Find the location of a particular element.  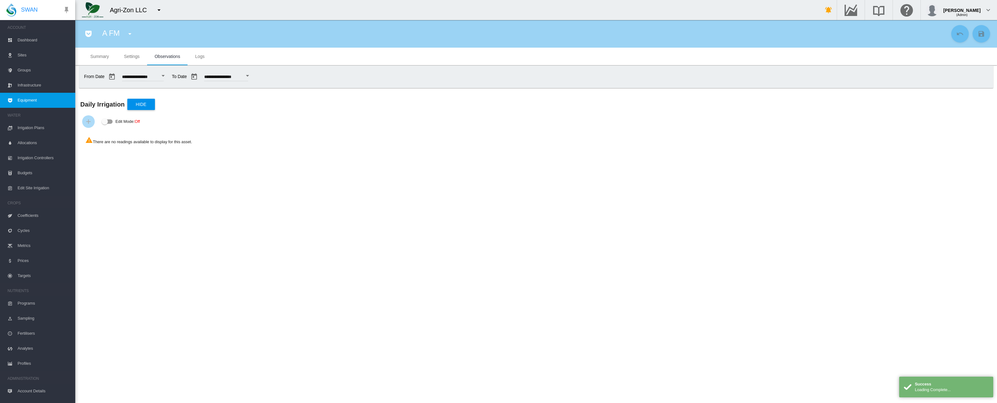

span: WATER is located at coordinates (39, 115).